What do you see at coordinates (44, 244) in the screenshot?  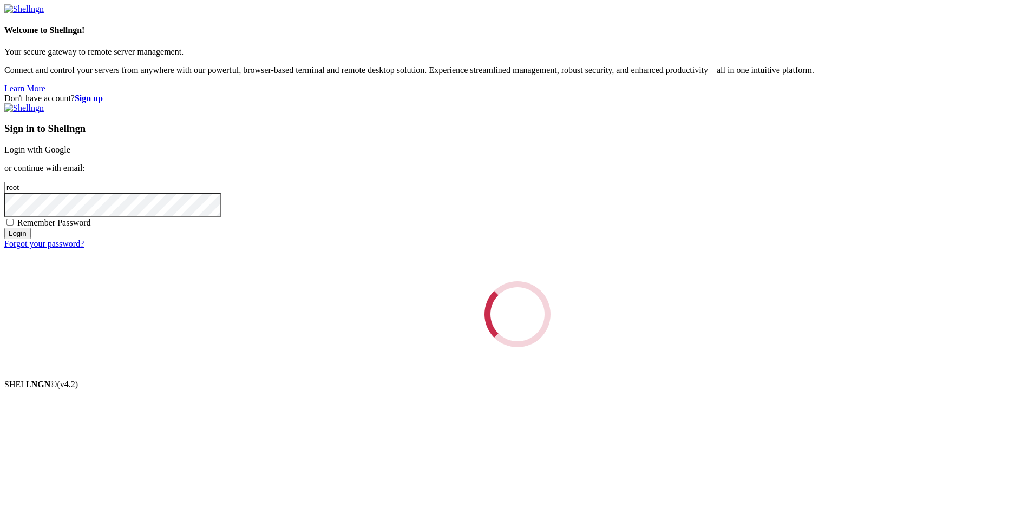 I see `a: Forgot your password?` at bounding box center [44, 244].